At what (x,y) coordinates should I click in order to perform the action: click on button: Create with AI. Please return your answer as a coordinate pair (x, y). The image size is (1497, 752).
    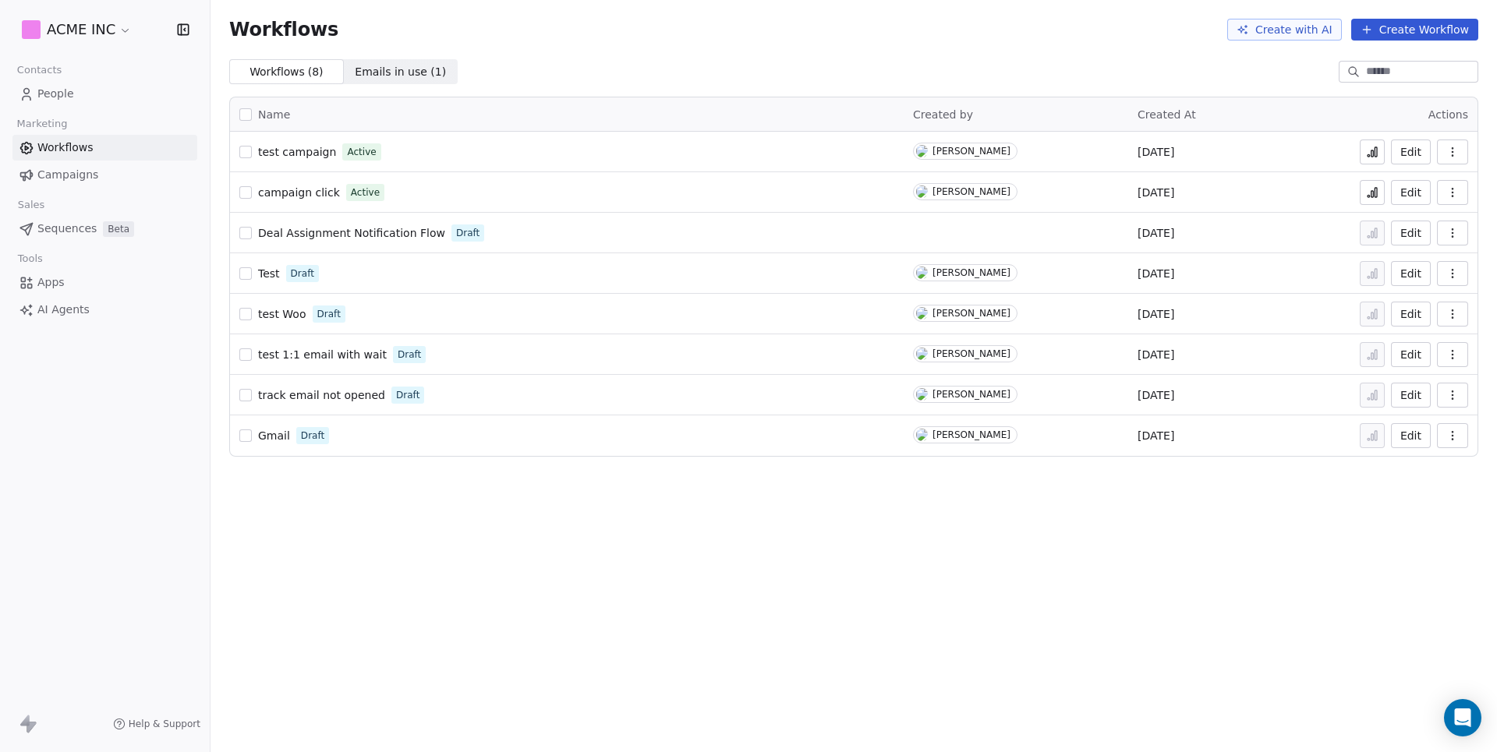
    Looking at the image, I should click on (1284, 30).